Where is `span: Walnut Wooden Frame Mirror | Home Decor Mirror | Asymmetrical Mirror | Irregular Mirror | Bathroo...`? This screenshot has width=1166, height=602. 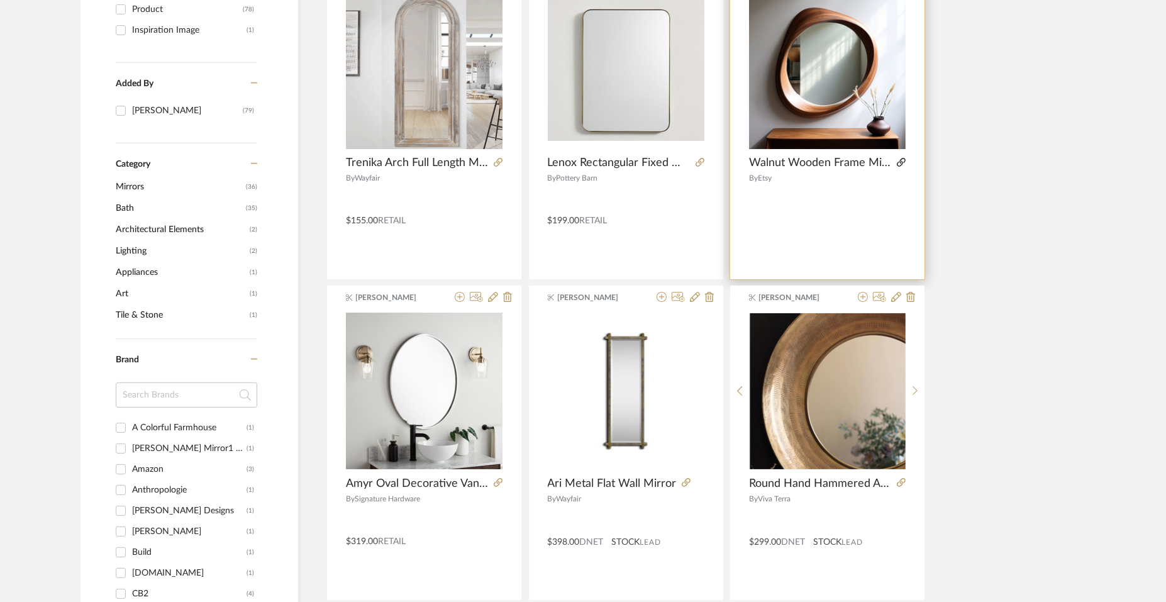
span: Walnut Wooden Frame Mirror | Home Decor Mirror | Asymmetrical Mirror | Irregular Mirror | Bathroo... is located at coordinates (820, 163).